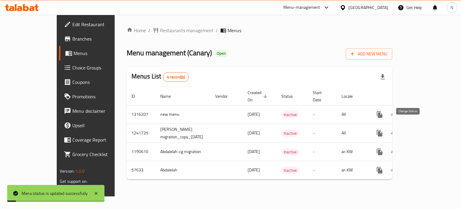  What do you see at coordinates (101, 125) in the screenshot?
I see `span: Upsell` at bounding box center [101, 125].